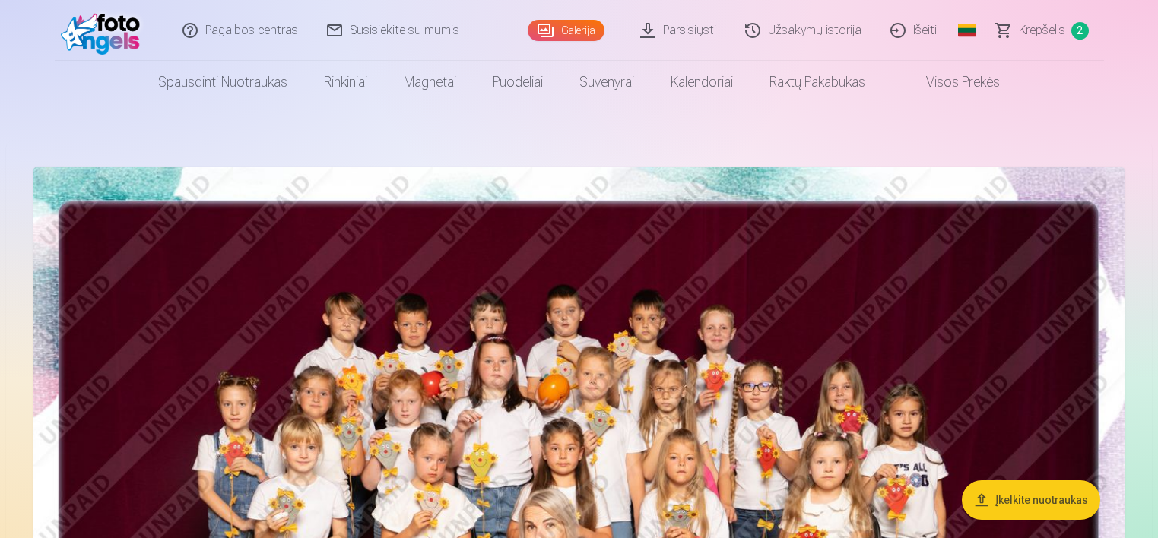 The width and height of the screenshot is (1158, 538). Describe the element at coordinates (429, 82) in the screenshot. I see `a: Magnetai` at that location.